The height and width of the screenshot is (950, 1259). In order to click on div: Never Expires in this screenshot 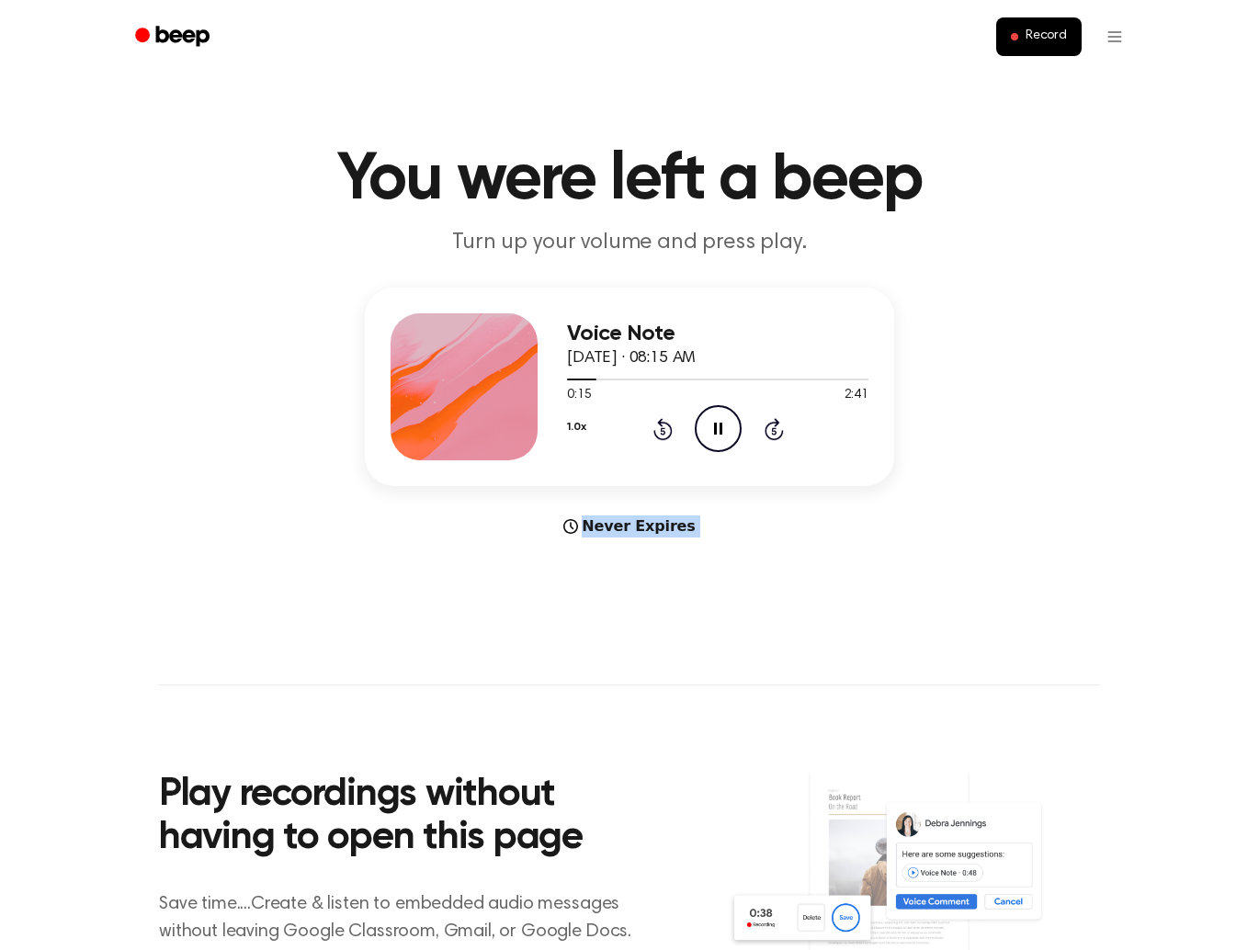, I will do `click(629, 526)`.